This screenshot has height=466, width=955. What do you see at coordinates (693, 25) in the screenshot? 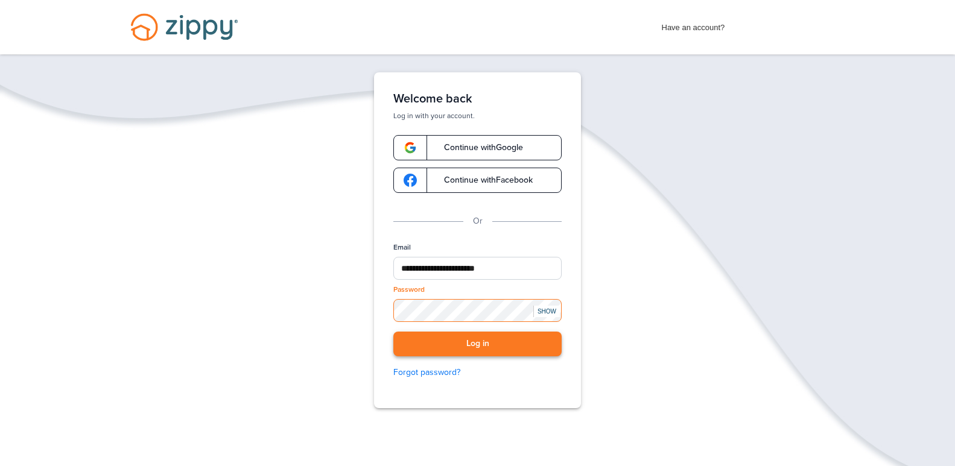
I see `span: Have an account?` at bounding box center [693, 25].